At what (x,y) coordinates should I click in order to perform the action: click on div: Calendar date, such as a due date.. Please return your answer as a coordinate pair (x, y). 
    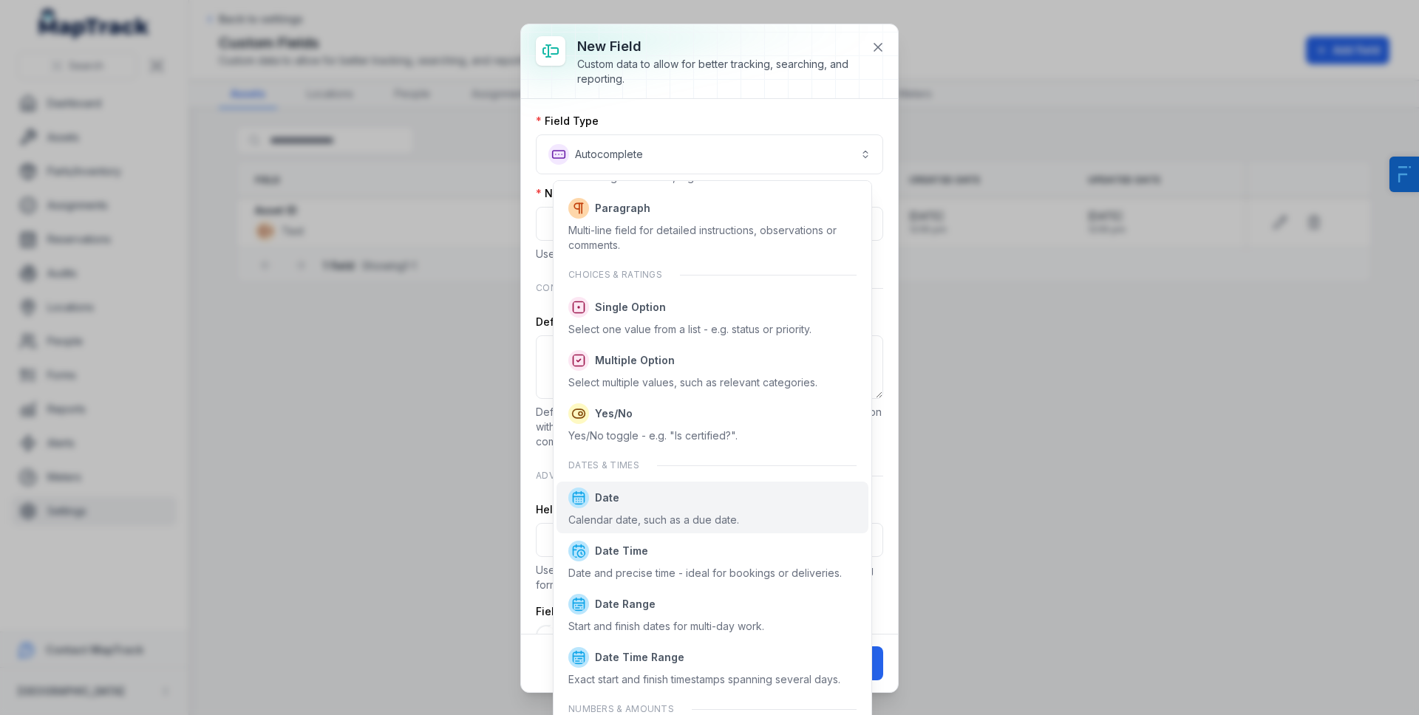
    Looking at the image, I should click on (653, 520).